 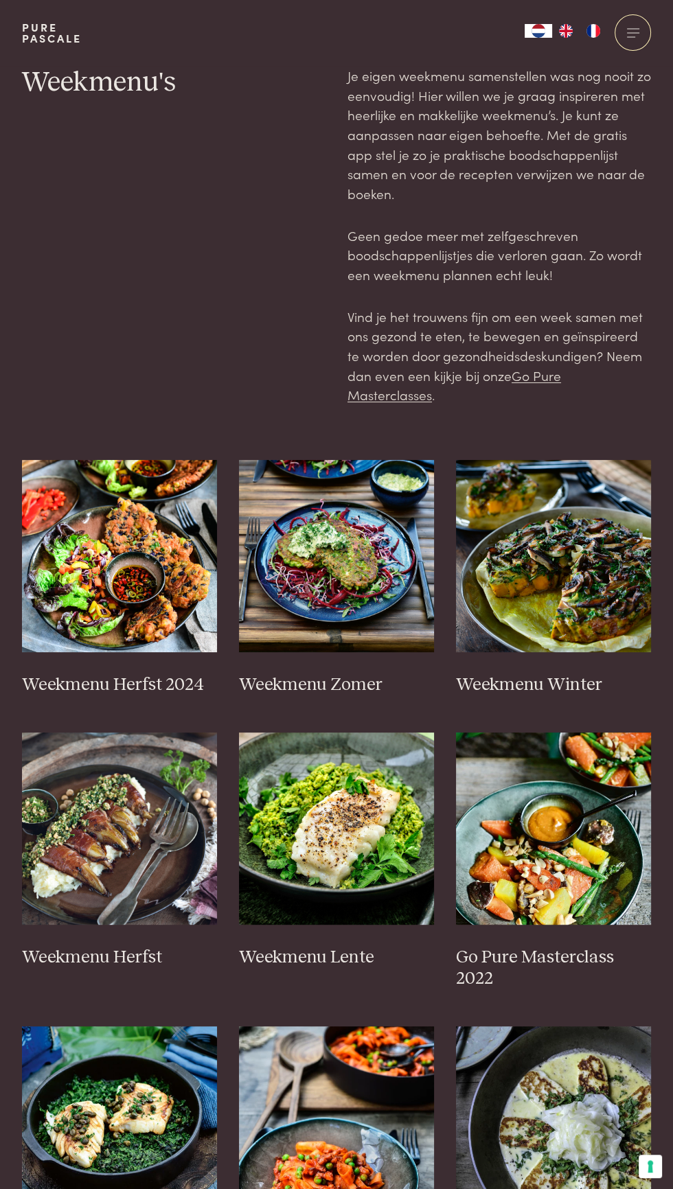 I want to click on a: Weekmenu Winter Weekmenu Winter, so click(x=553, y=578).